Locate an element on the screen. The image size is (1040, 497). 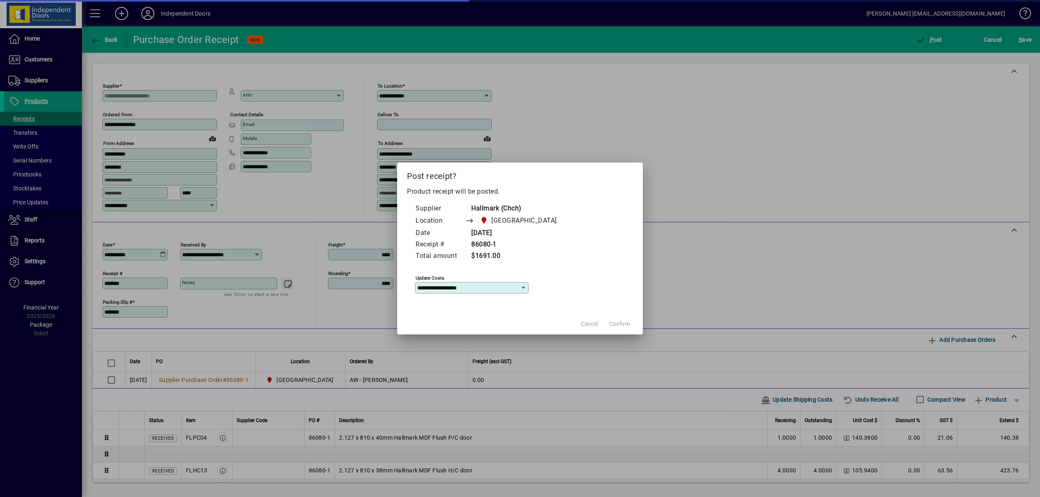
td: 86080-1 is located at coordinates (519, 245).